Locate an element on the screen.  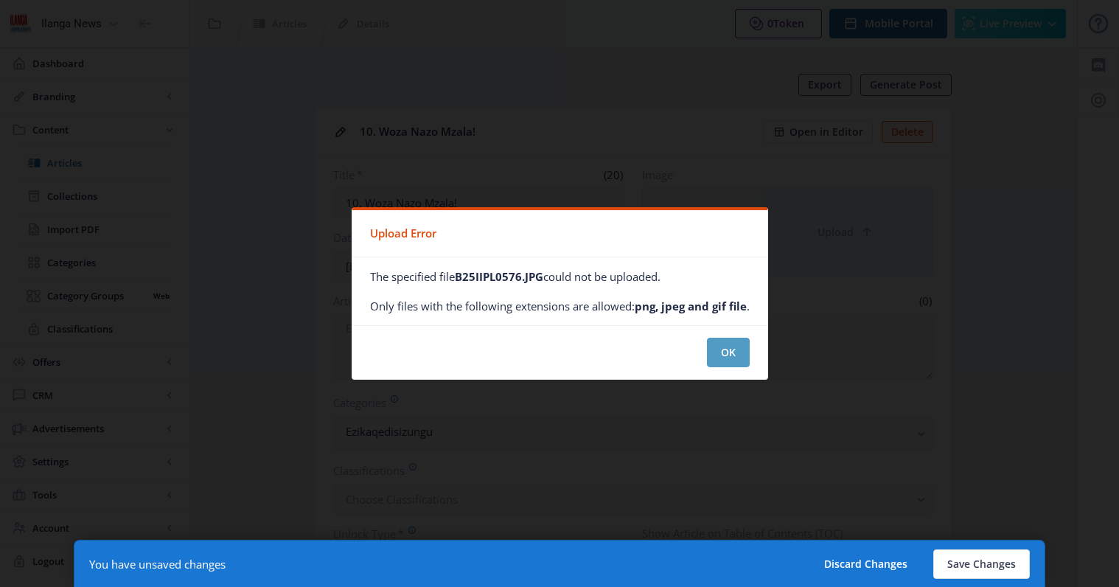
b: B25IIPL0576.JPG is located at coordinates (499, 276).